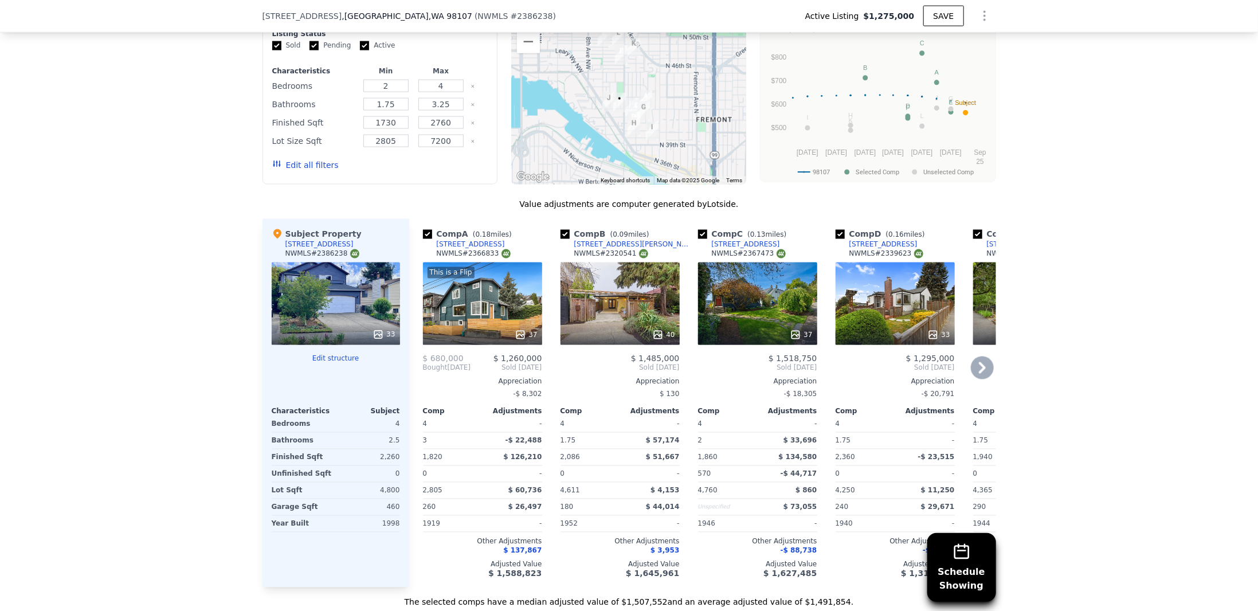  What do you see at coordinates (608, 102) in the screenshot?
I see `div: 501 NW 42nd St` at bounding box center [608, 102].